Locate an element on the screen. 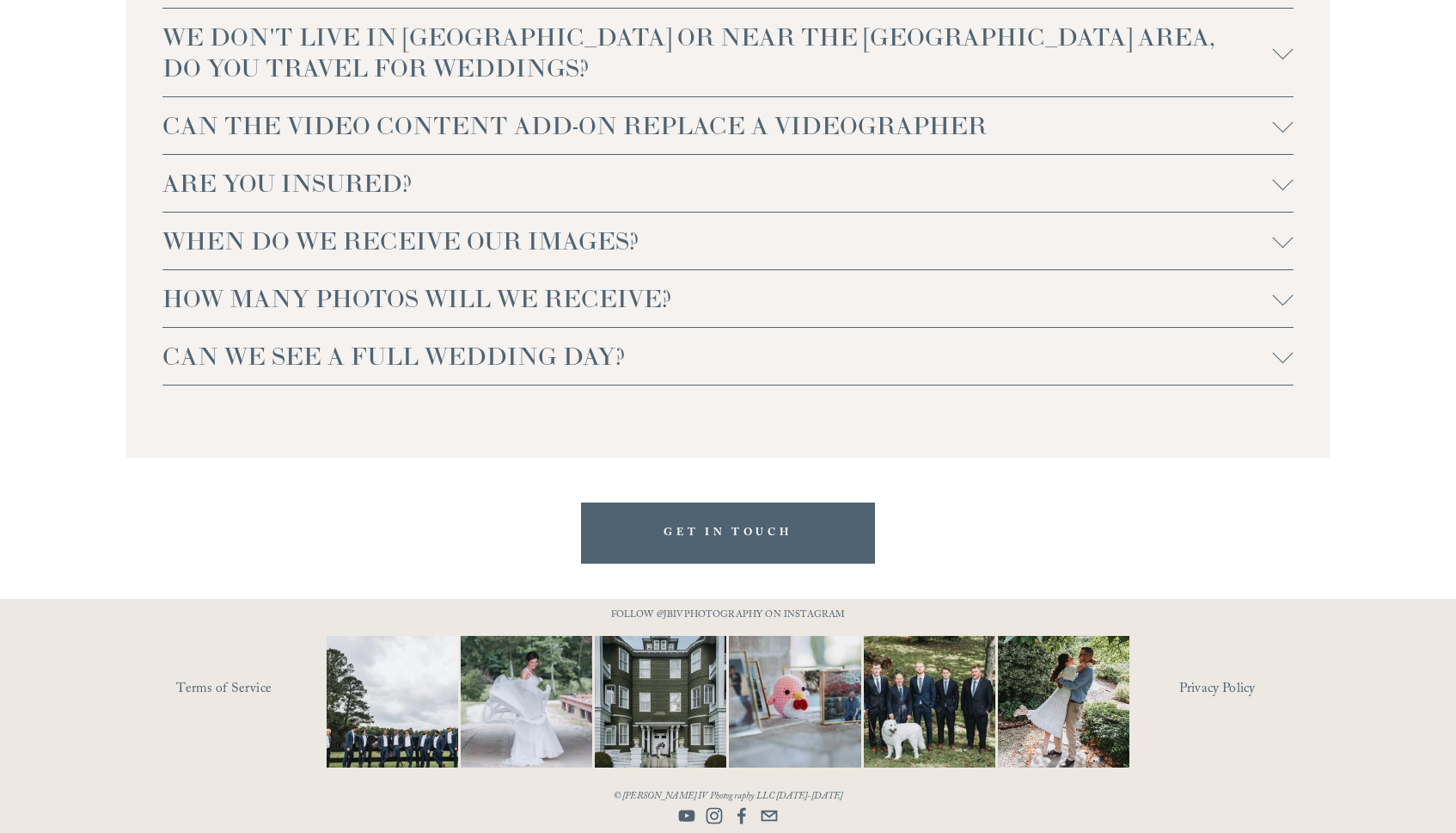  button: CAN THE VIDEO CONTENT ADD-ON REPLACE A VIDEOGRAPHER is located at coordinates (728, 126).